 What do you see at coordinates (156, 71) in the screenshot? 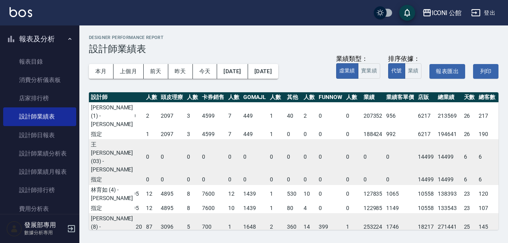
I see `button: 前天` at bounding box center [156, 71].